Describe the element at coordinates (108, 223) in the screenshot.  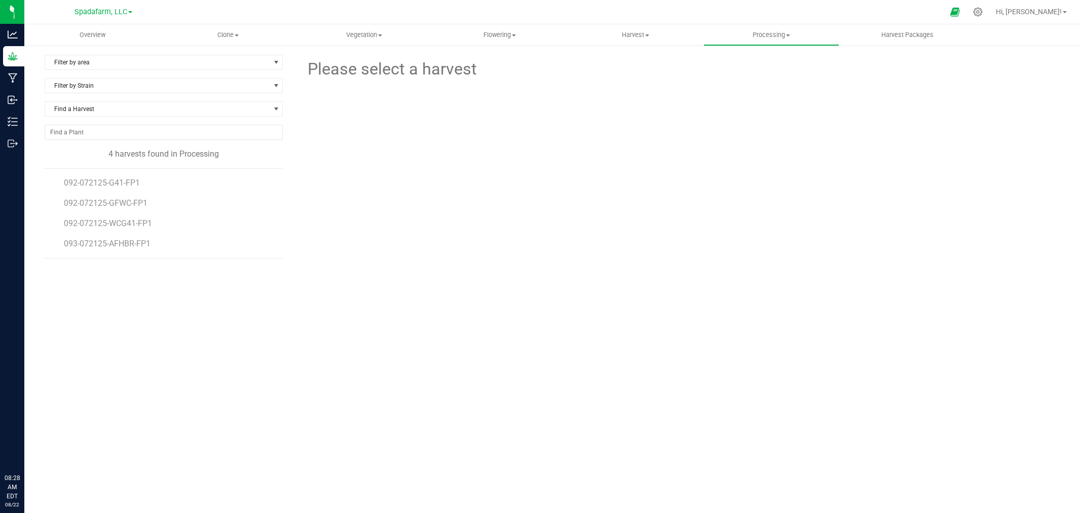
I see `span: 092-072125-WCG41-FP1` at that location.